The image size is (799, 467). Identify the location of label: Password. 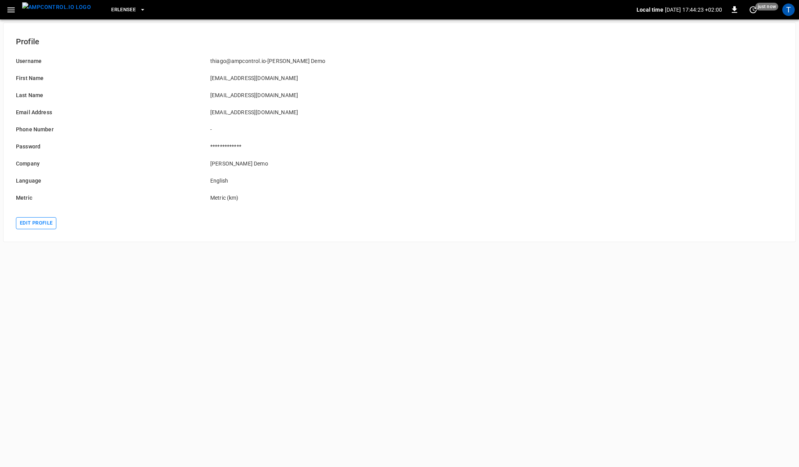
(28, 146).